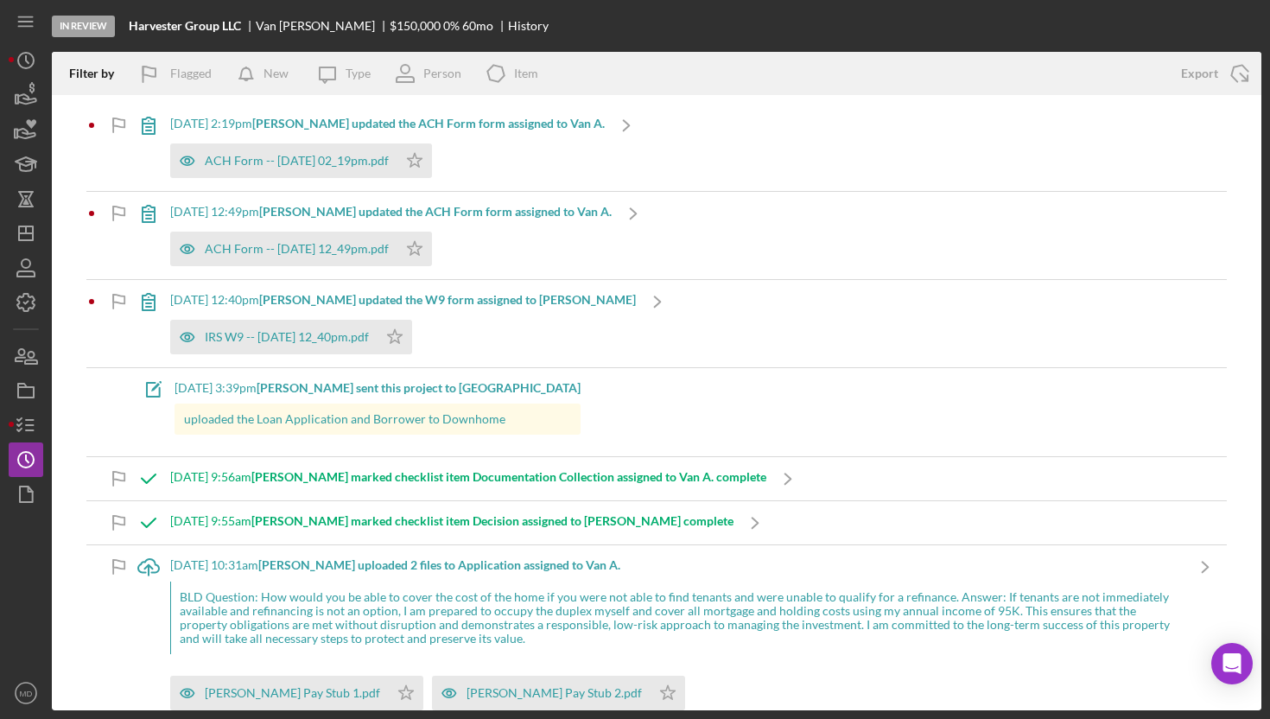 The width and height of the screenshot is (1270, 719). What do you see at coordinates (677, 618) in the screenshot?
I see `div: BLD Question: How would you be able to cover the cost of the home if you were not able to find te...` at bounding box center [677, 618].